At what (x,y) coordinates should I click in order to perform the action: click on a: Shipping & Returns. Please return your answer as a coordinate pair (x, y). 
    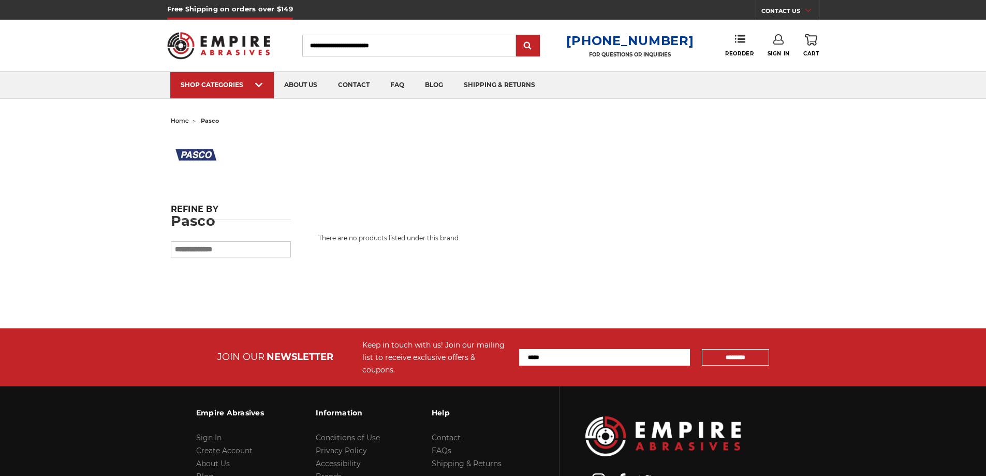
    Looking at the image, I should click on (466, 463).